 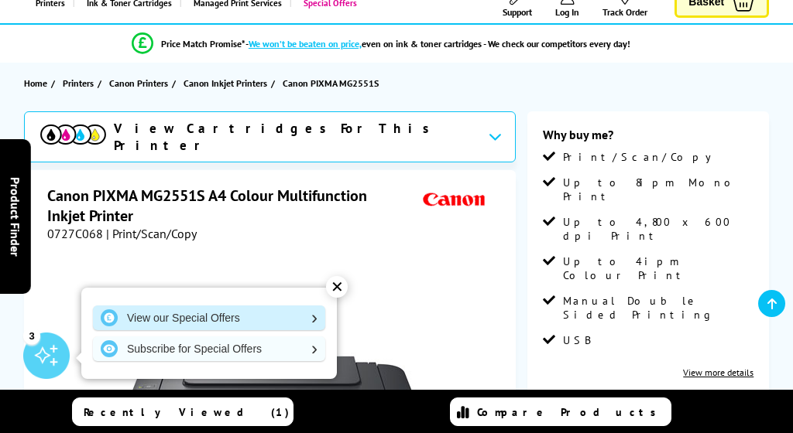 What do you see at coordinates (454, 200) in the screenshot?
I see `img: Canon` at bounding box center [454, 200].